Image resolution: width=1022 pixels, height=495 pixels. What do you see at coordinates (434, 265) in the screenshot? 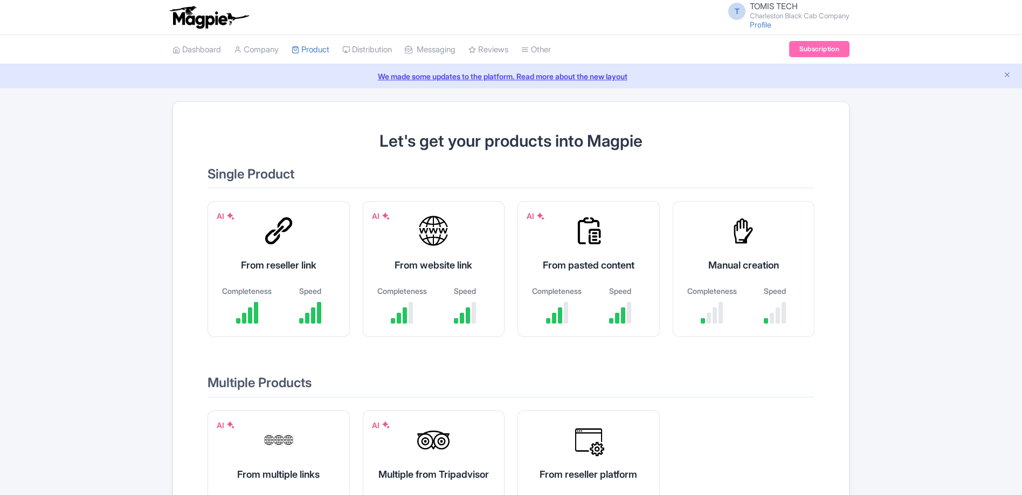
I see `div: From website link` at bounding box center [434, 265].